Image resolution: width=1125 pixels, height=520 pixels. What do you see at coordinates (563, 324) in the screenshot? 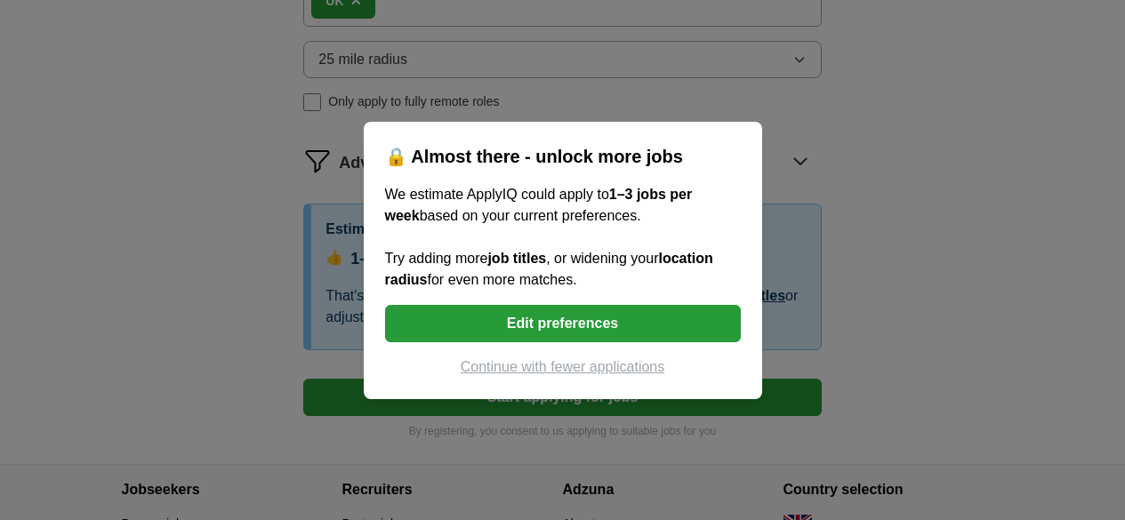
I see `button: Edit preferences` at bounding box center [563, 324].